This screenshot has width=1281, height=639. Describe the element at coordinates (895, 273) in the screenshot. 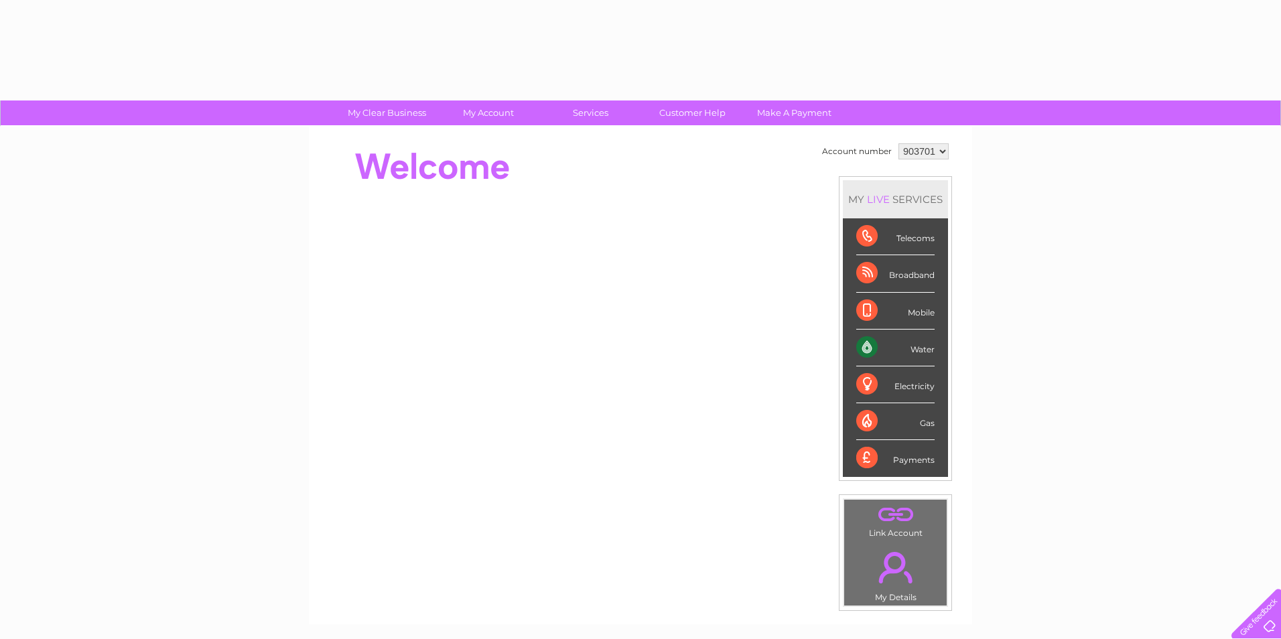

I see `div: Broadband` at that location.